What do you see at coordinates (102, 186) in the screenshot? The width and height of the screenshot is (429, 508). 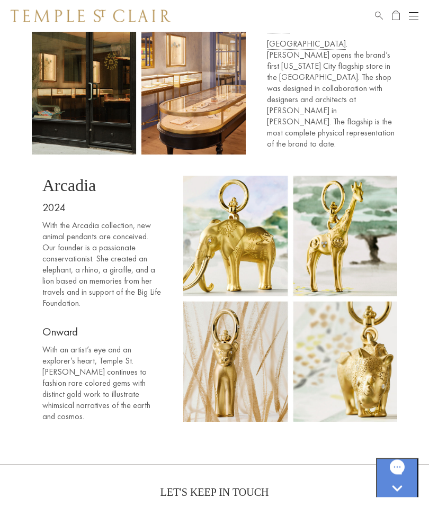 I see `p: Arcadia` at bounding box center [102, 186].